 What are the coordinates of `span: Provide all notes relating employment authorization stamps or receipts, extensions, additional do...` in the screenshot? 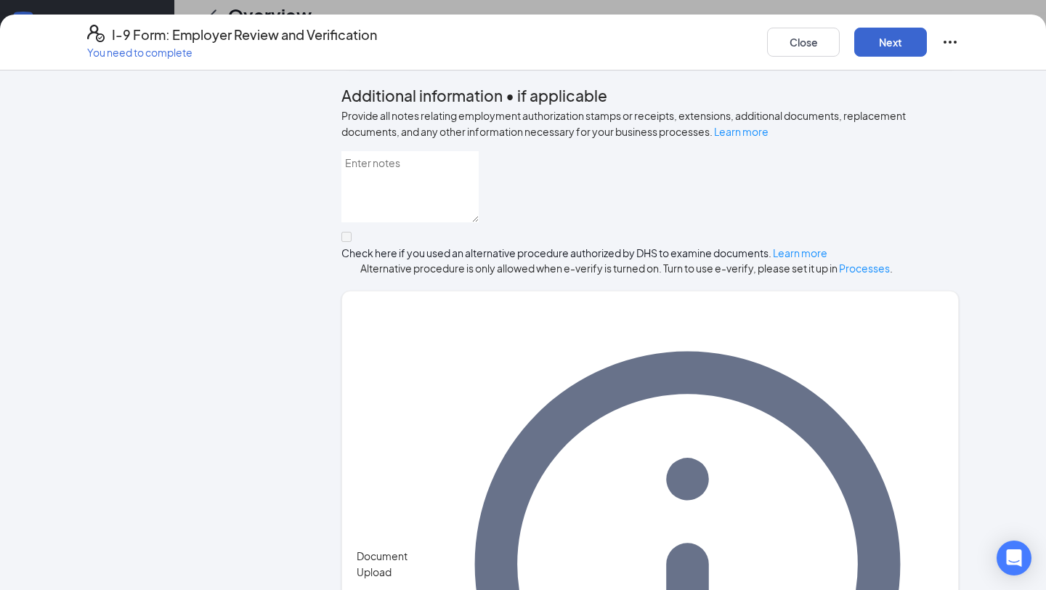 It's located at (623, 123).